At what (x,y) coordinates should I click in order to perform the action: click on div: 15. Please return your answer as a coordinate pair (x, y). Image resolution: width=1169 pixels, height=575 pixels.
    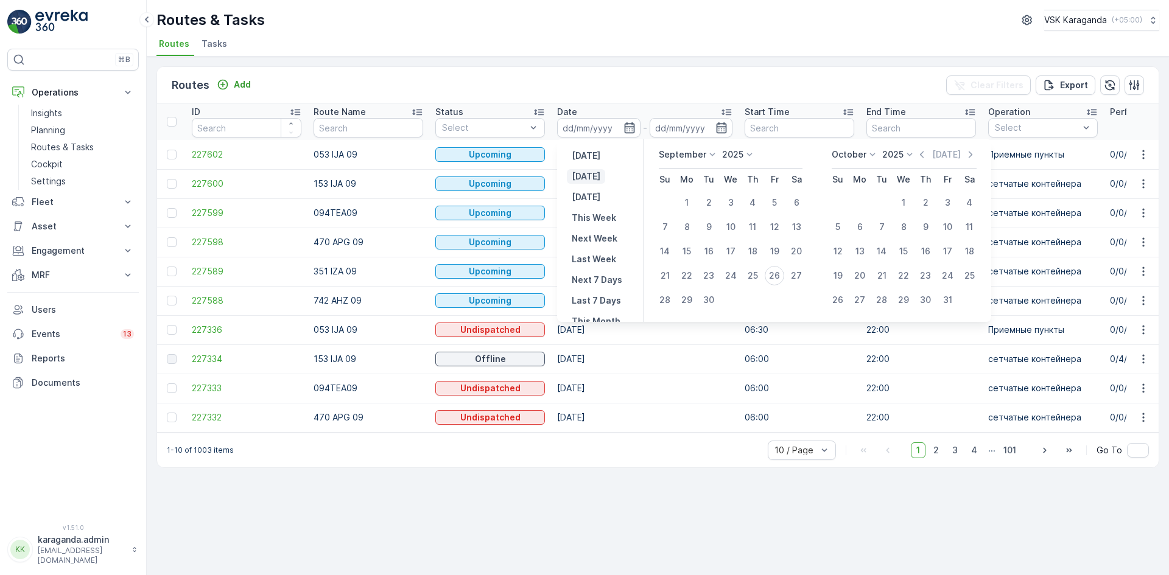
    Looking at the image, I should click on (687, 251).